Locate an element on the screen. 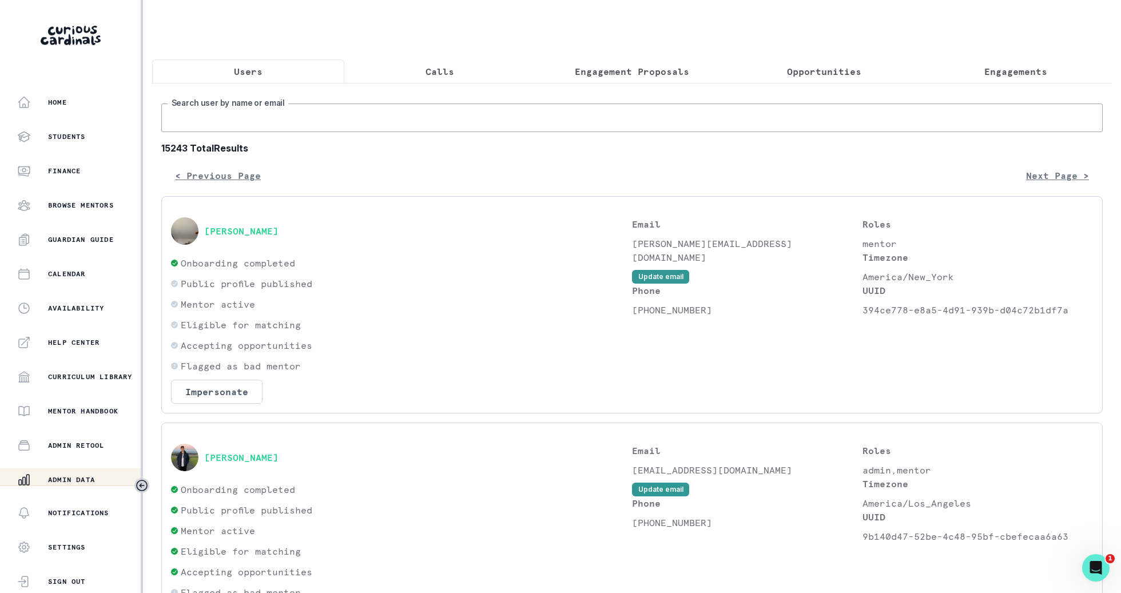 The height and width of the screenshot is (593, 1121). button: Impersonate is located at coordinates (217, 392).